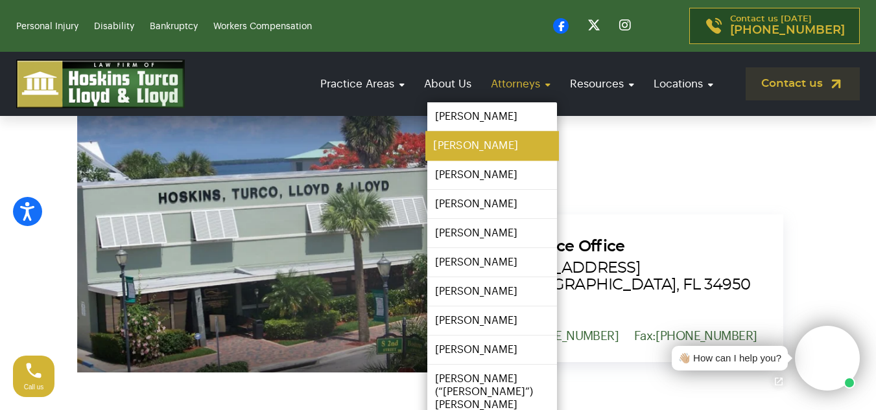  Describe the element at coordinates (695, 336) in the screenshot. I see `p: Fax:` at that location.